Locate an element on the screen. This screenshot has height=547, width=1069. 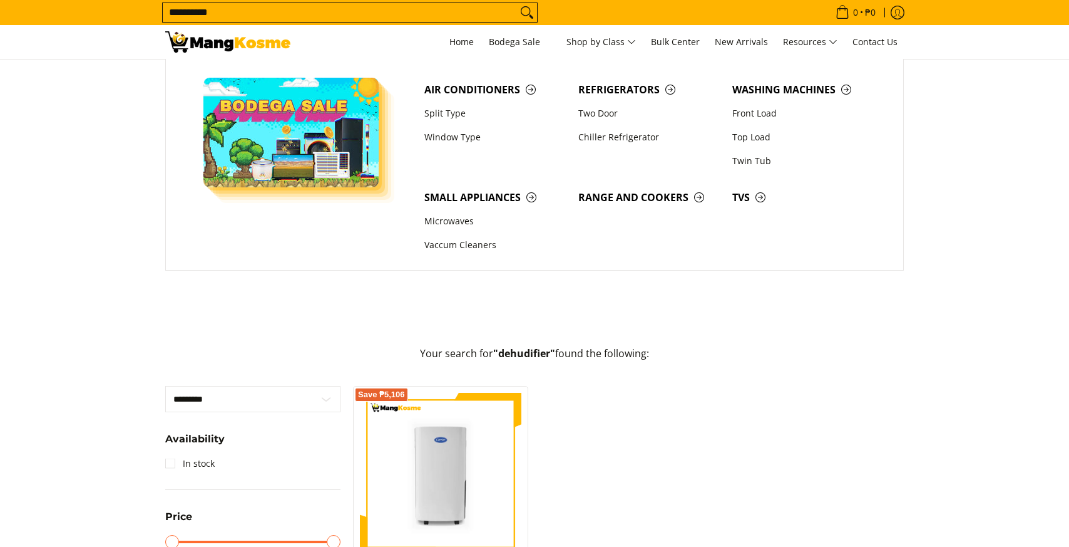
span: Washing Machines is located at coordinates (803, 90).